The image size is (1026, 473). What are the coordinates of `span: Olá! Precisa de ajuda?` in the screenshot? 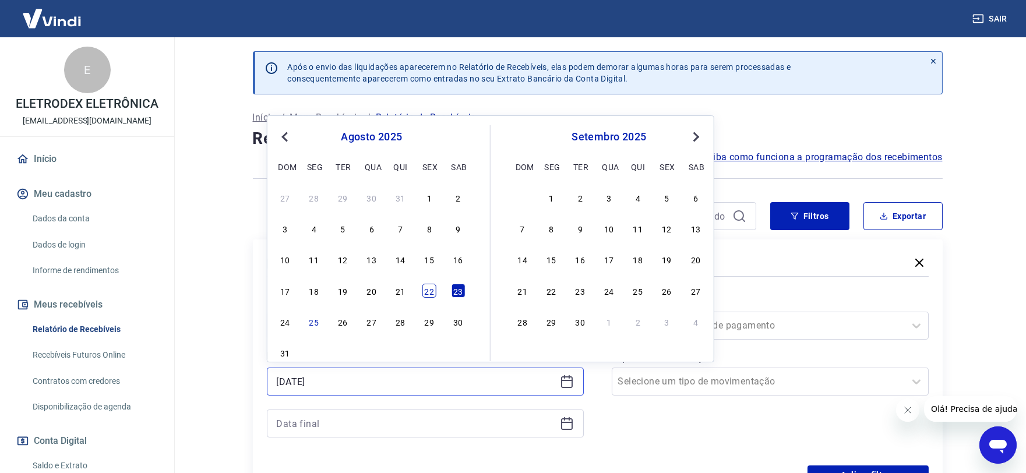 It's located at (52, 13).